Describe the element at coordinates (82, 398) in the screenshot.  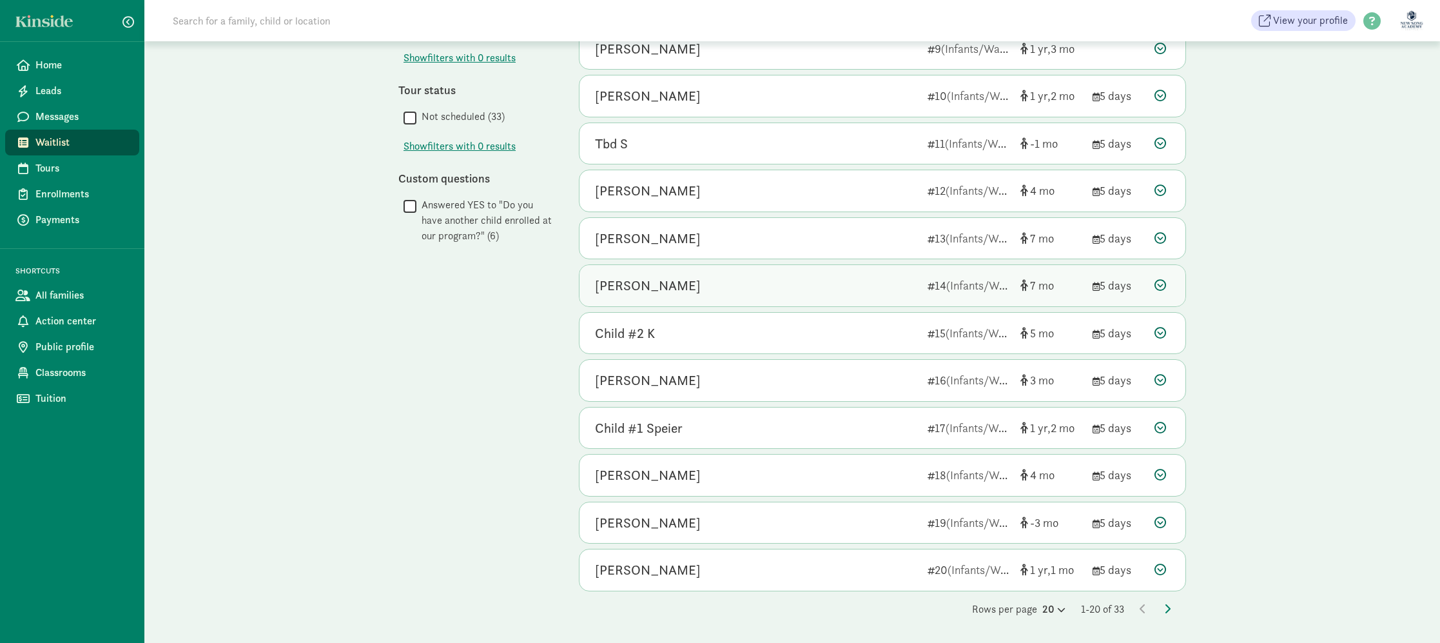
I see `span: Tuition` at that location.